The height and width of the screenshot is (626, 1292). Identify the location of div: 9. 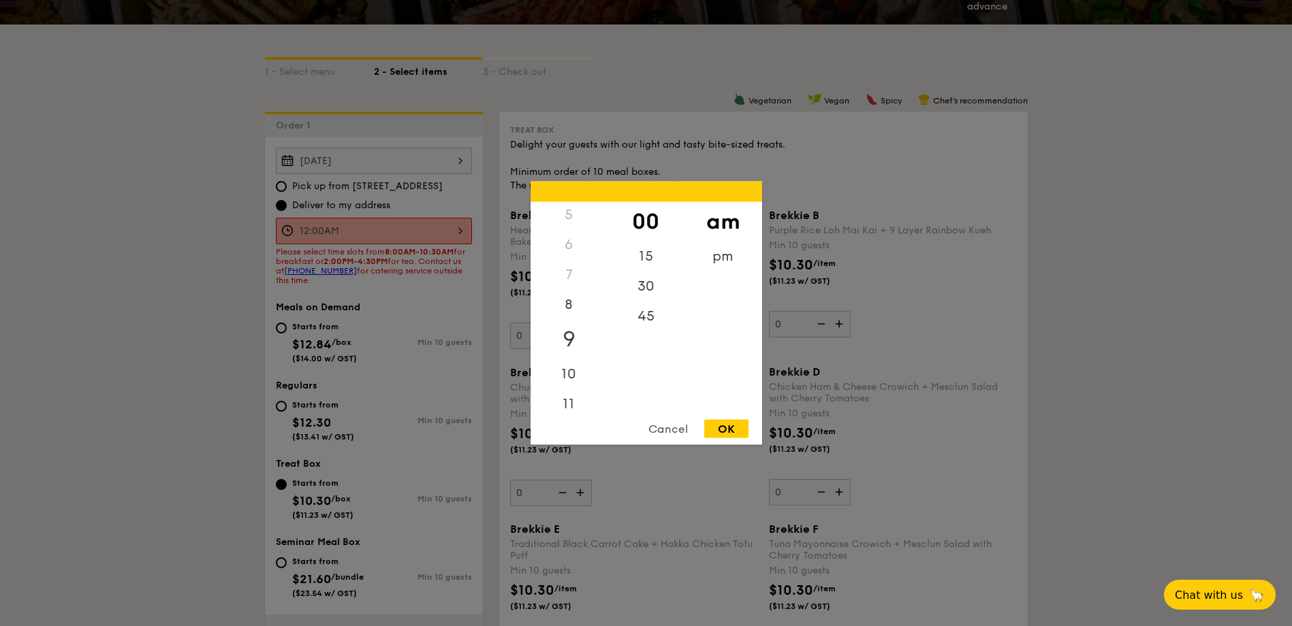
(569, 340).